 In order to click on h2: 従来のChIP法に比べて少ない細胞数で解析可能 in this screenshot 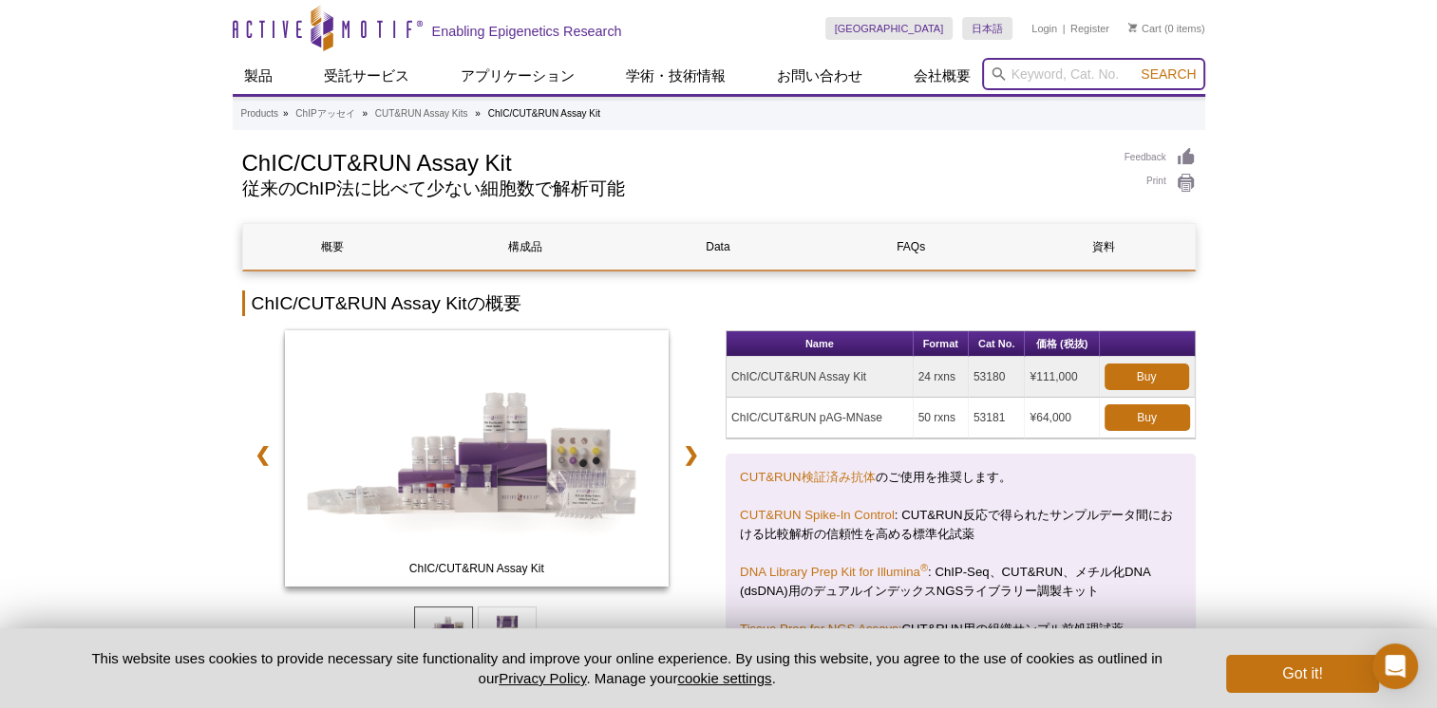, I will do `click(673, 189)`.